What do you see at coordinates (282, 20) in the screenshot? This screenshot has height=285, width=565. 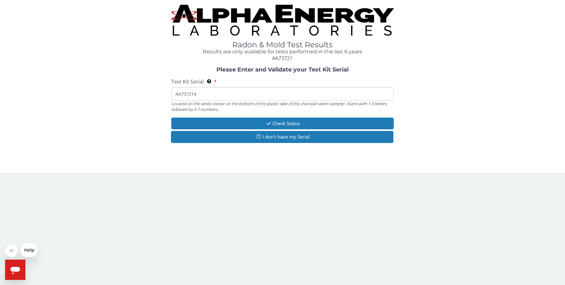 I see `img: TightCrop.jpg` at bounding box center [282, 20].